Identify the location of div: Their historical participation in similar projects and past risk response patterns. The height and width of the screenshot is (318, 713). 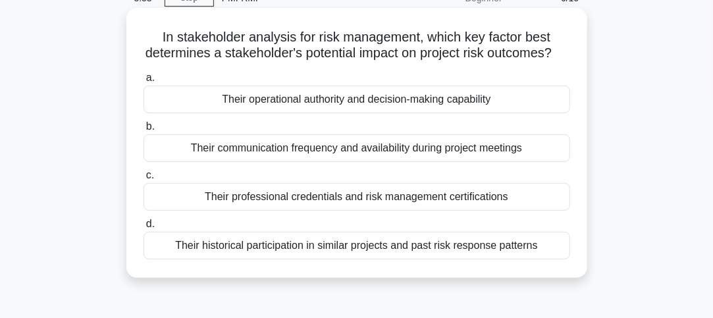
(357, 246).